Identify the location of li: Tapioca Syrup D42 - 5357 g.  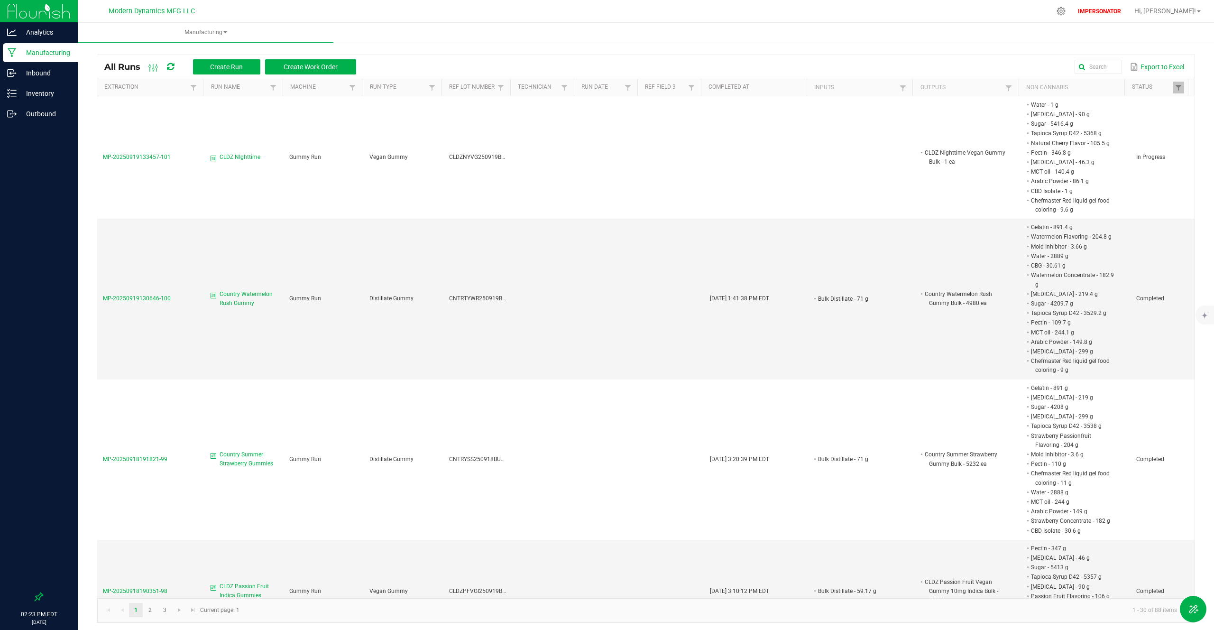
(1072, 577).